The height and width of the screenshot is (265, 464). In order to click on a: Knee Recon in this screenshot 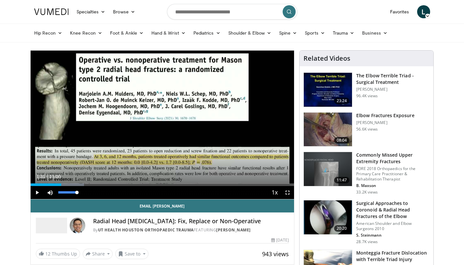, I will do `click(86, 33)`.